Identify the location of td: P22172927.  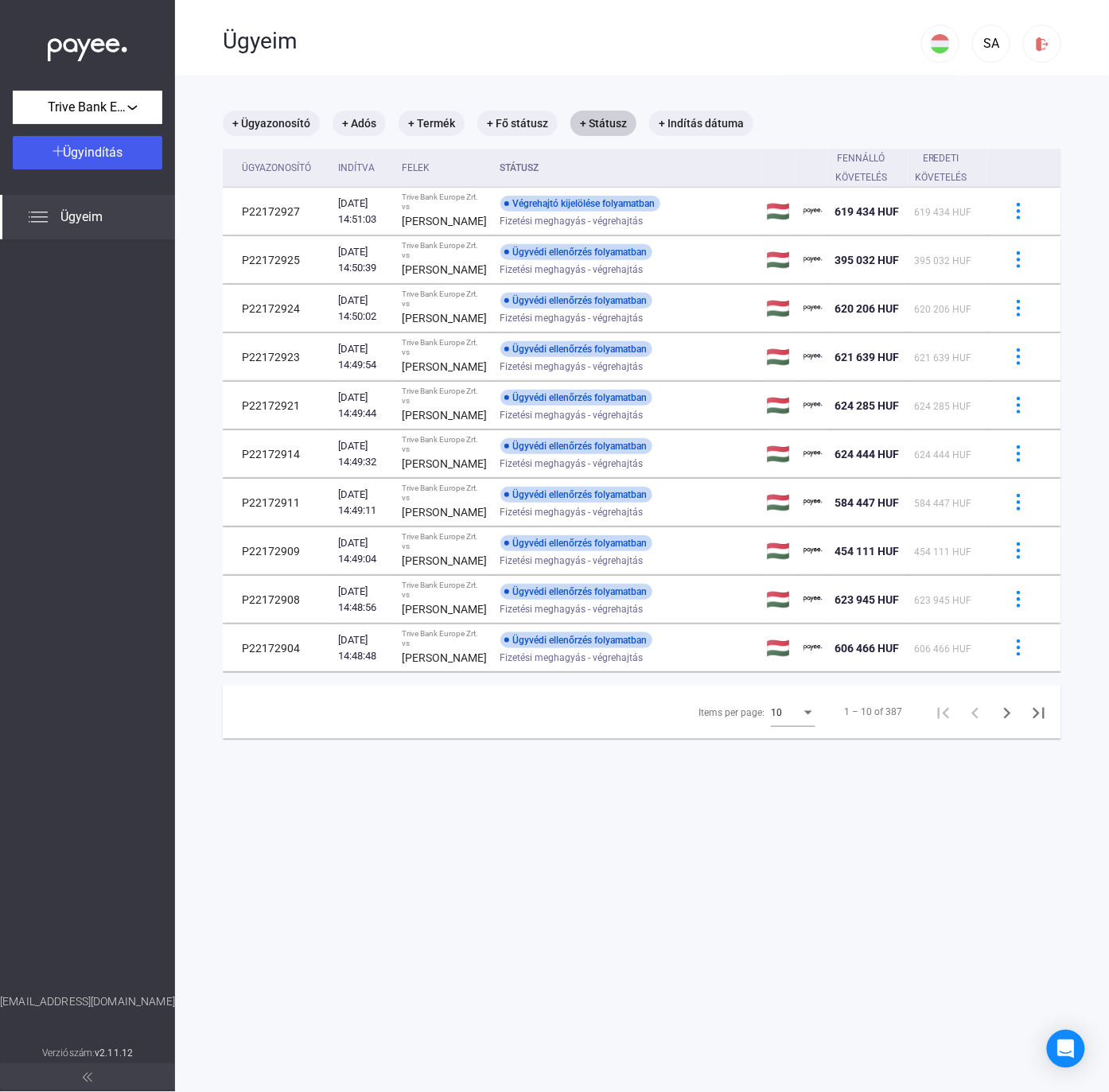
(277, 212).